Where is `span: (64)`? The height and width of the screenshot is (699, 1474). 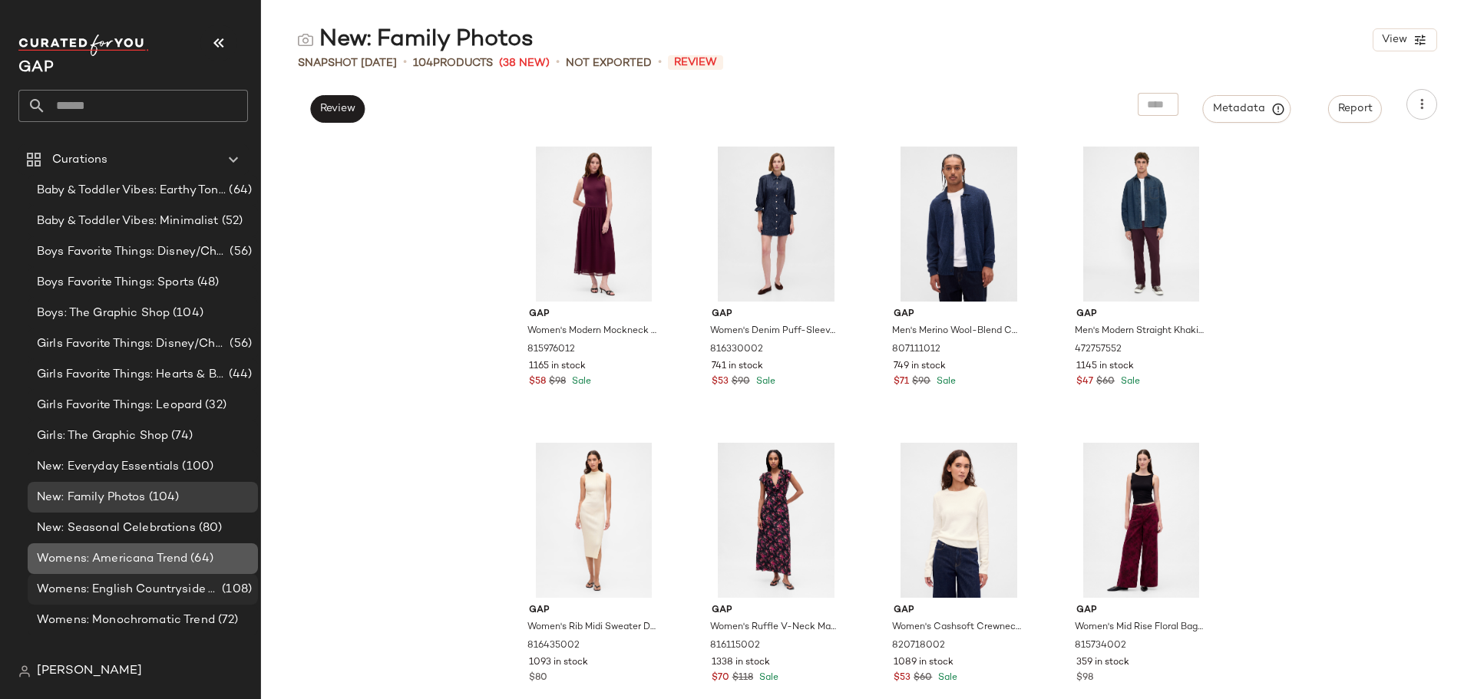 span: (64) is located at coordinates (200, 559).